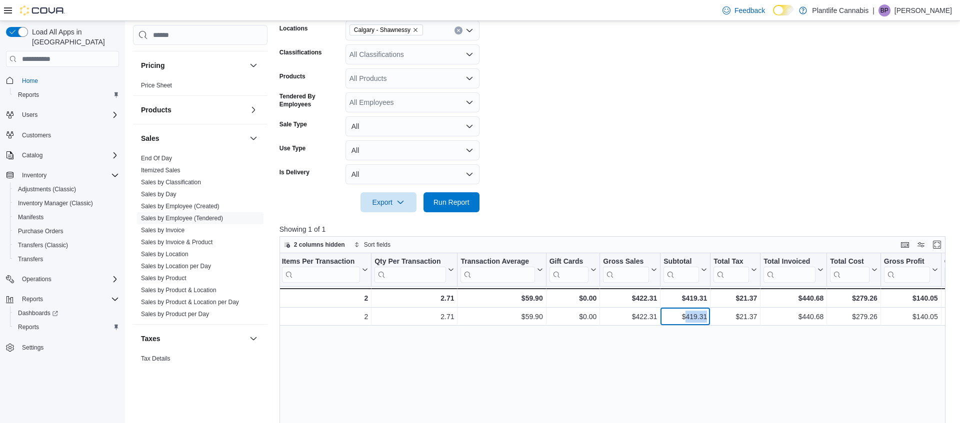 The width and height of the screenshot is (960, 423). What do you see at coordinates (47, 189) in the screenshot?
I see `a: Adjustments (Classic)` at bounding box center [47, 189].